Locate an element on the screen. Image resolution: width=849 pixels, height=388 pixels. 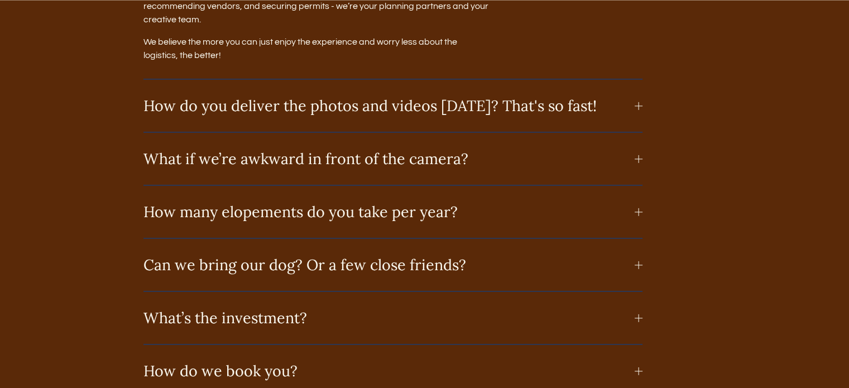
span: How many elopements do you take per year? is located at coordinates (389, 212).